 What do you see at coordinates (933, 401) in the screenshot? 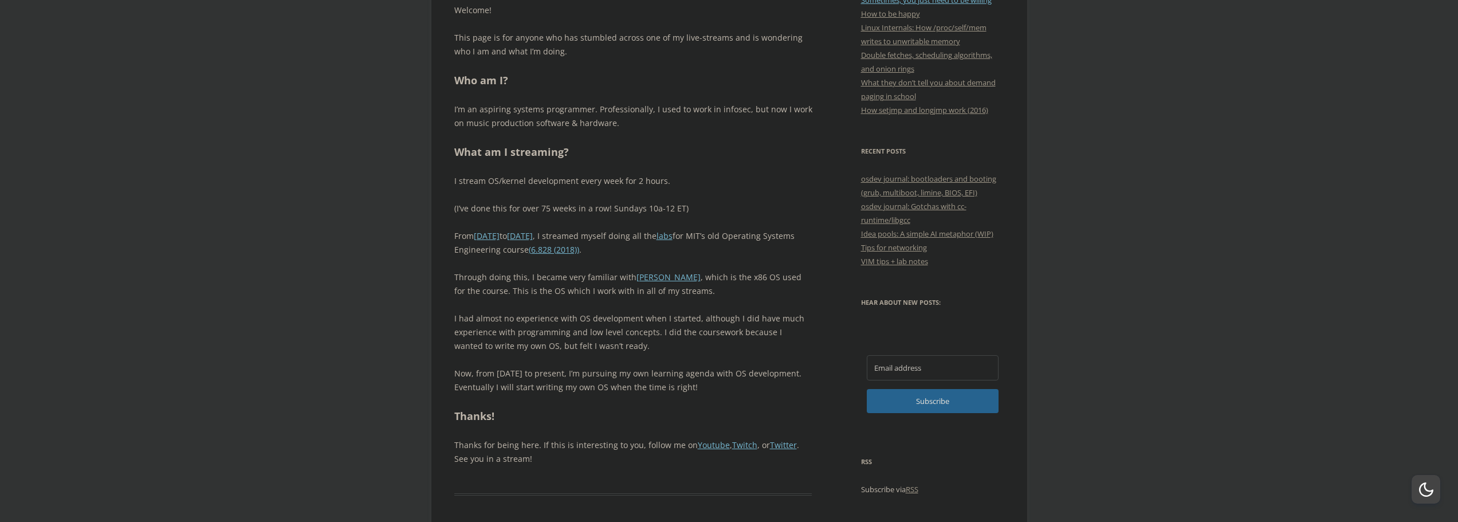
I see `button: Subscribe` at bounding box center [933, 401].